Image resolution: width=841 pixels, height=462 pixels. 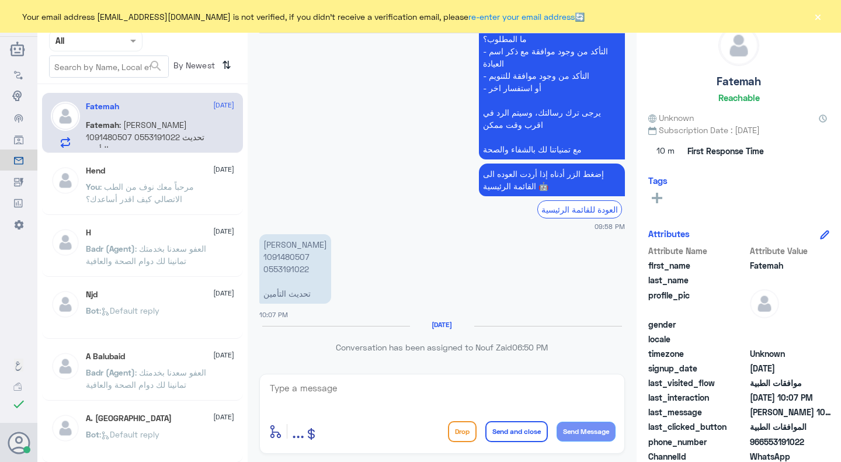 What do you see at coordinates (522, 16) in the screenshot?
I see `a: re-enter your email address` at bounding box center [522, 16].